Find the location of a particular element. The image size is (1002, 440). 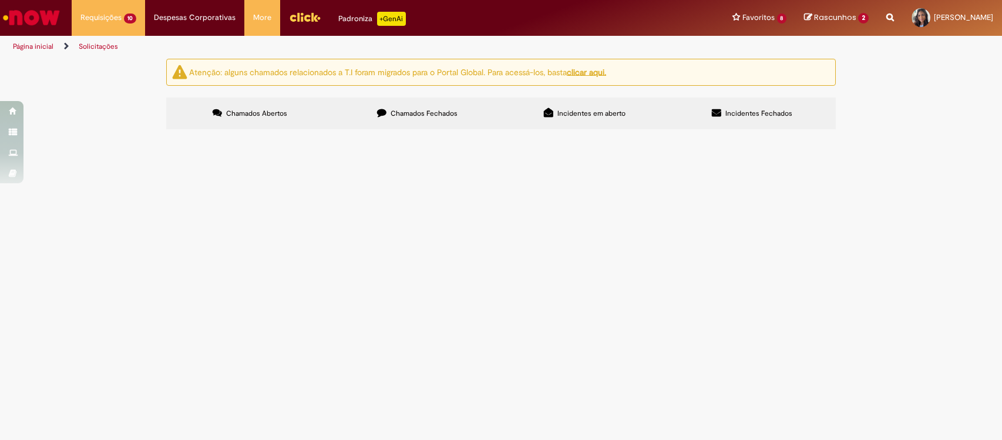

a: Solicitações is located at coordinates (98, 46).